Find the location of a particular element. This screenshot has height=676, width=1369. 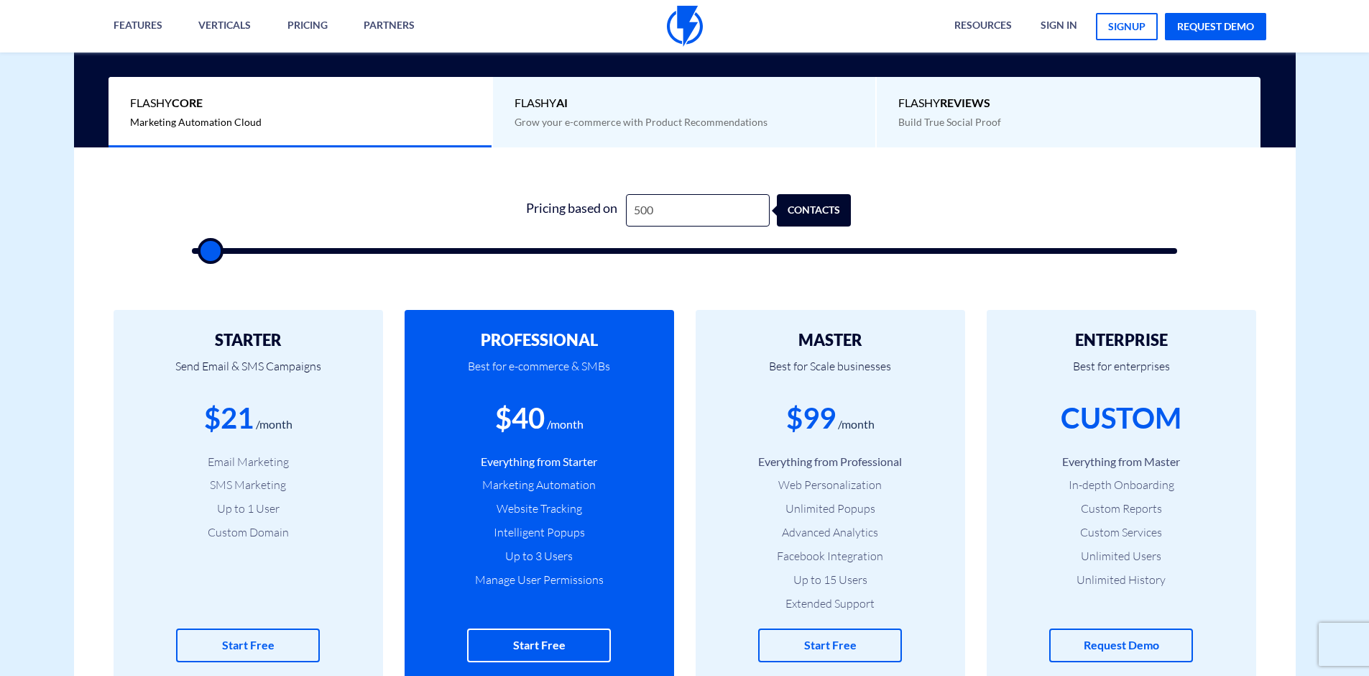

p: Best for enterprises is located at coordinates (1121, 373).